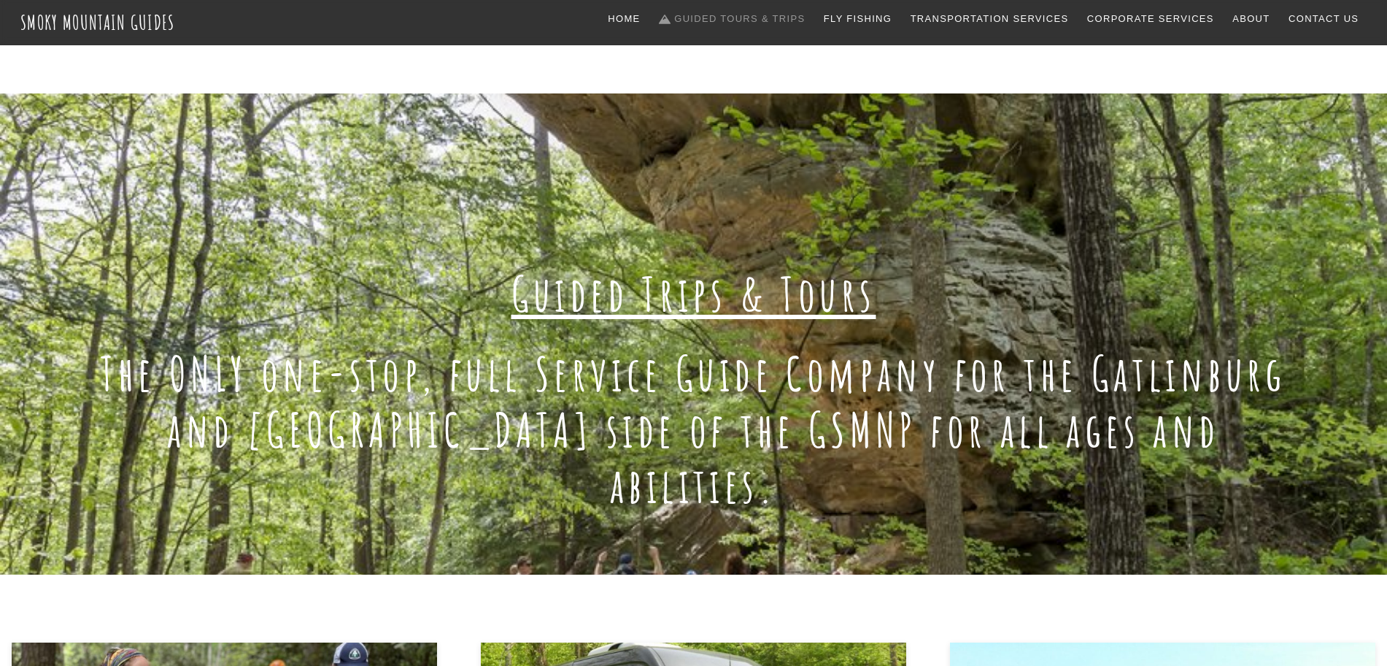  What do you see at coordinates (858, 19) in the screenshot?
I see `a: Fly Fishing` at bounding box center [858, 19].